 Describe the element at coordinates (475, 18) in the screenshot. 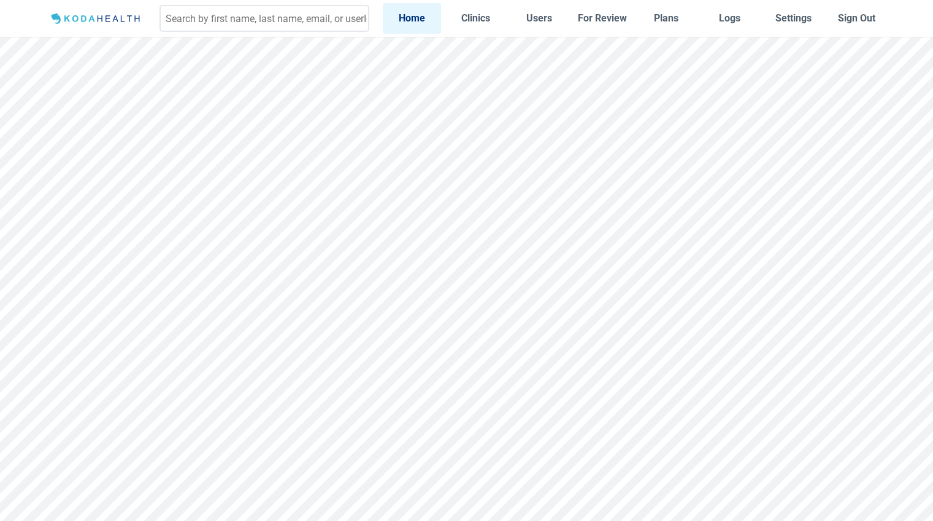

I see `a: Clinics` at that location.